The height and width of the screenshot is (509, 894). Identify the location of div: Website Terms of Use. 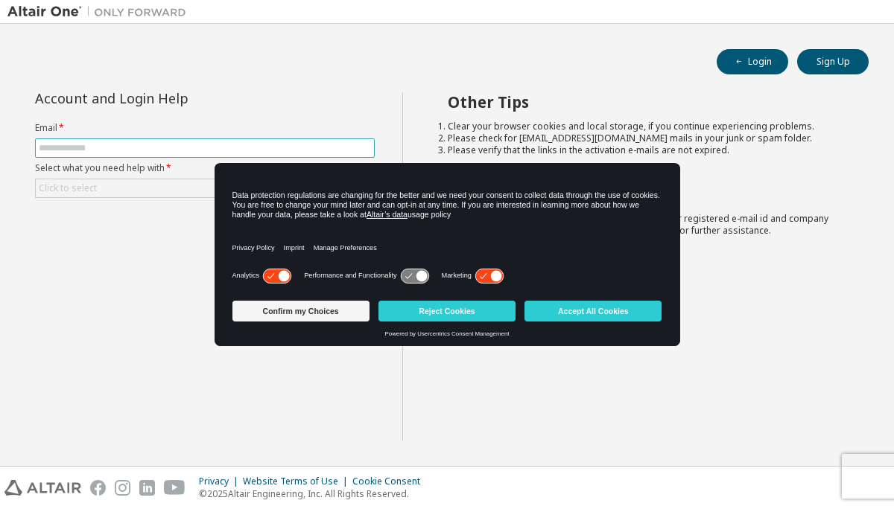
(297, 482).